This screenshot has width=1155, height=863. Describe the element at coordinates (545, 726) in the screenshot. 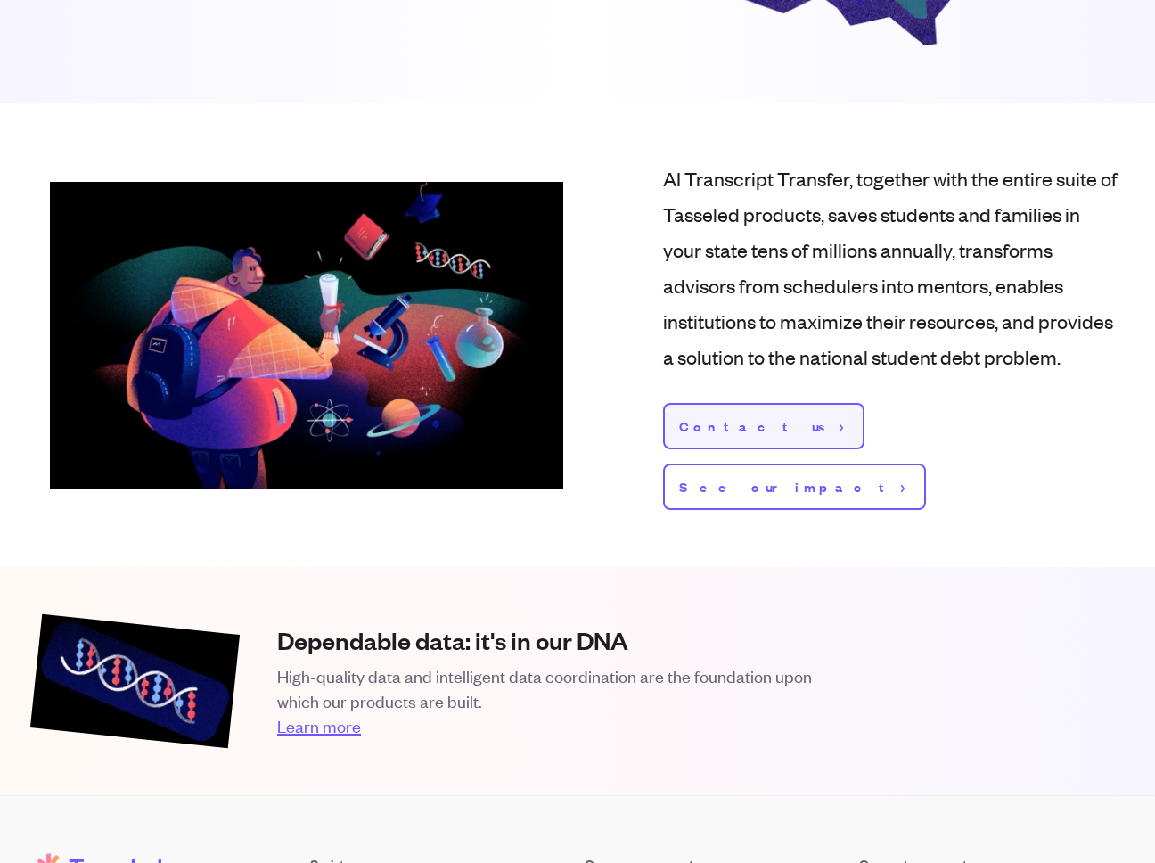

I see `a: Learn more` at that location.